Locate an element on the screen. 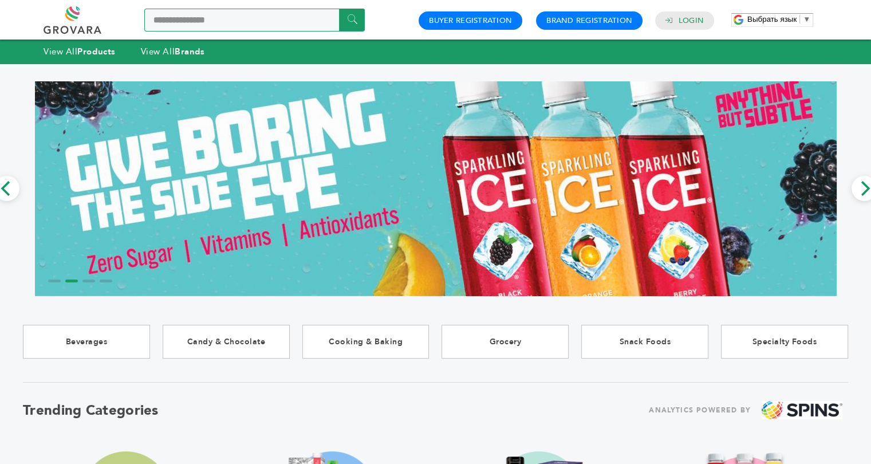 This screenshot has width=871, height=464. img: Marketplace Top Banner 2 is located at coordinates (436, 188).